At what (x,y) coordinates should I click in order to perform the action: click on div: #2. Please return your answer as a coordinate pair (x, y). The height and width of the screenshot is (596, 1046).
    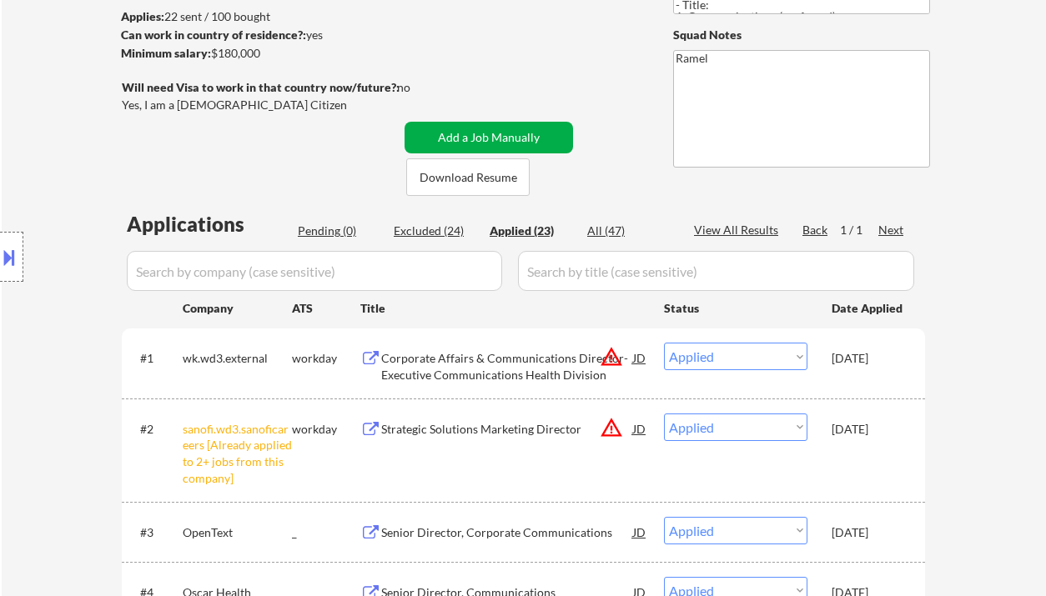
    Looking at the image, I should click on (154, 430).